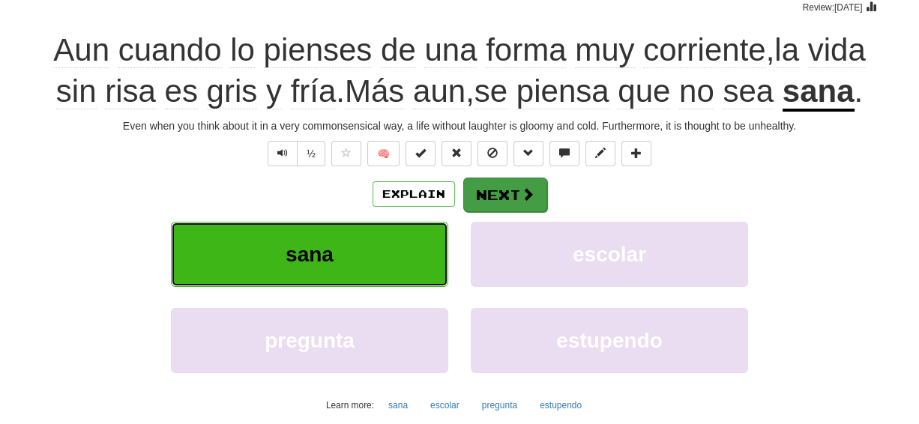 The width and height of the screenshot is (919, 424). Describe the element at coordinates (697, 91) in the screenshot. I see `span: no` at that location.